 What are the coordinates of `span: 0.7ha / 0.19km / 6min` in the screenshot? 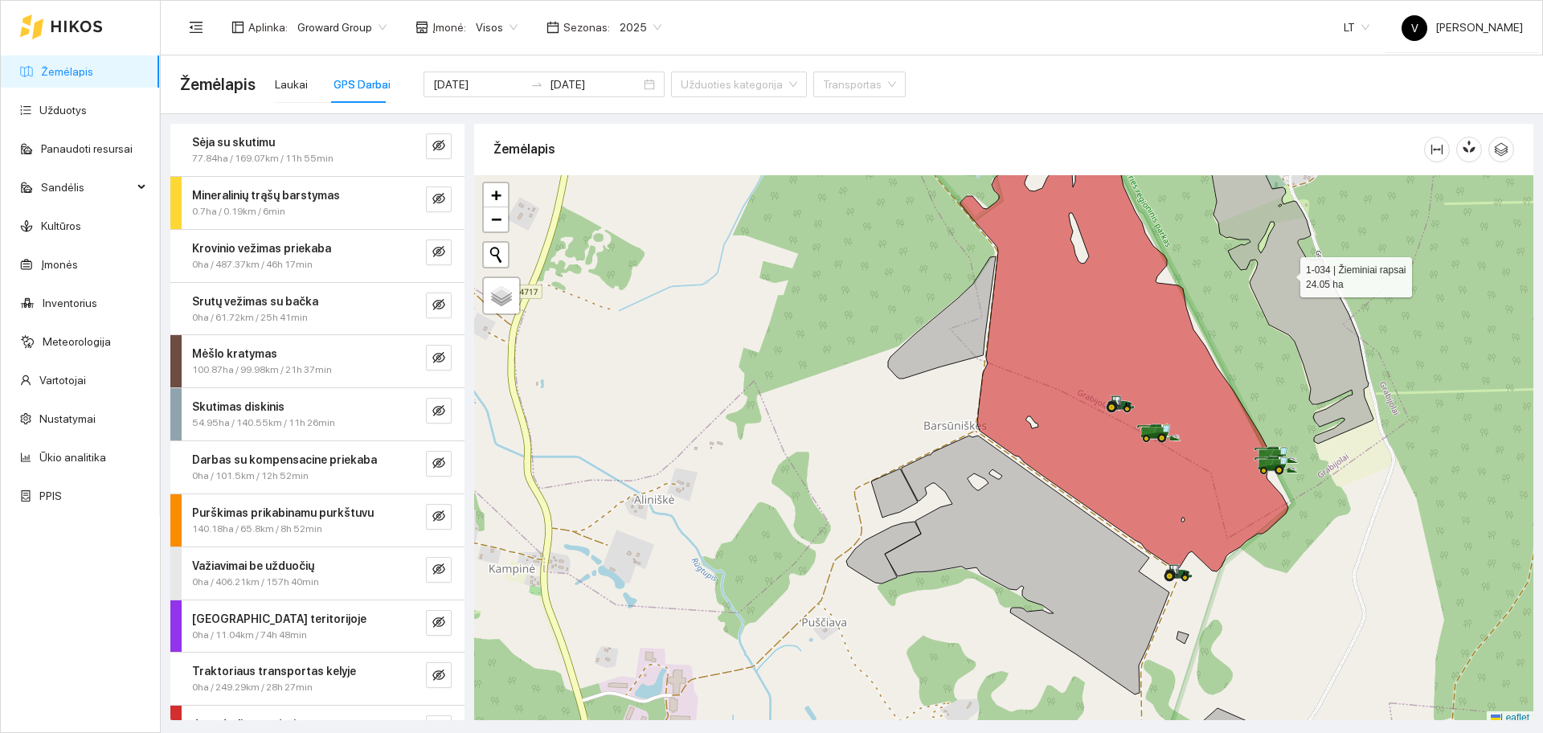 It's located at (239, 211).